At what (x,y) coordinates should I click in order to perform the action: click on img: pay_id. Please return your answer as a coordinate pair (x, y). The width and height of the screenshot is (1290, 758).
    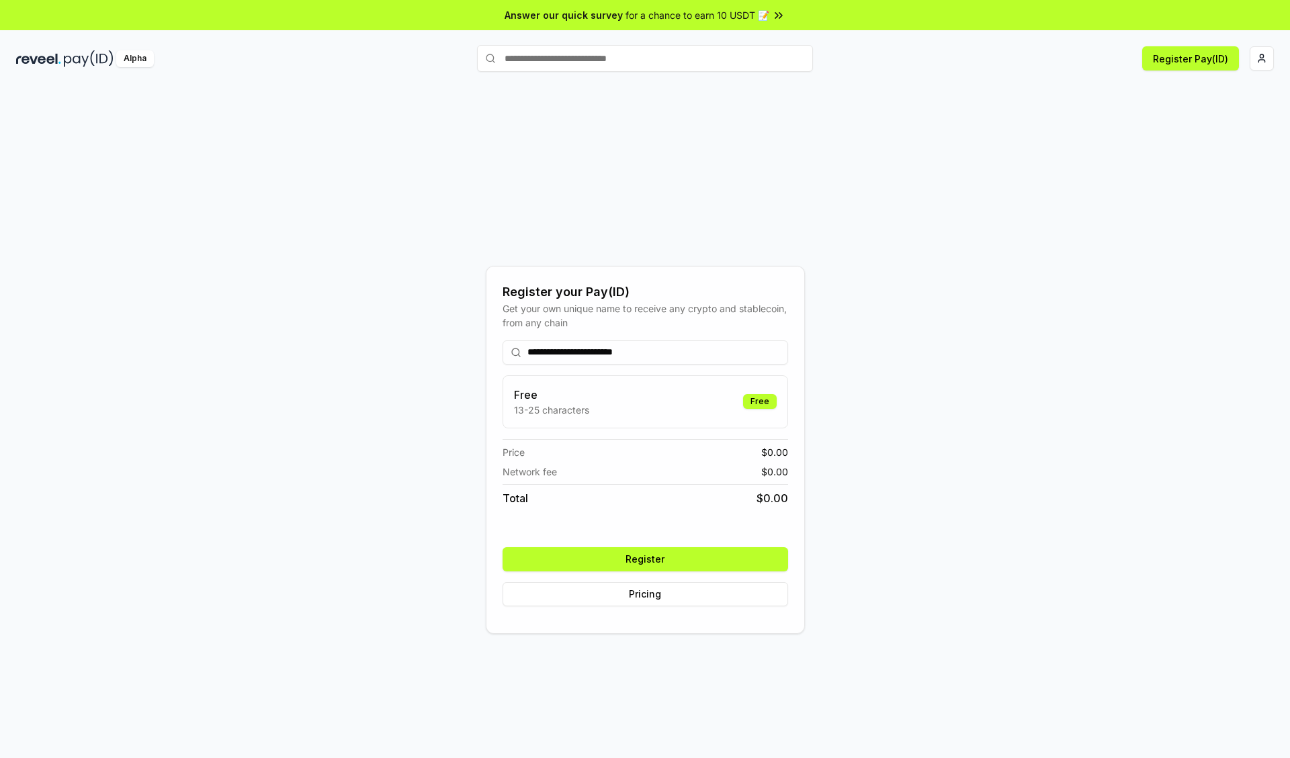
    Looking at the image, I should click on (89, 58).